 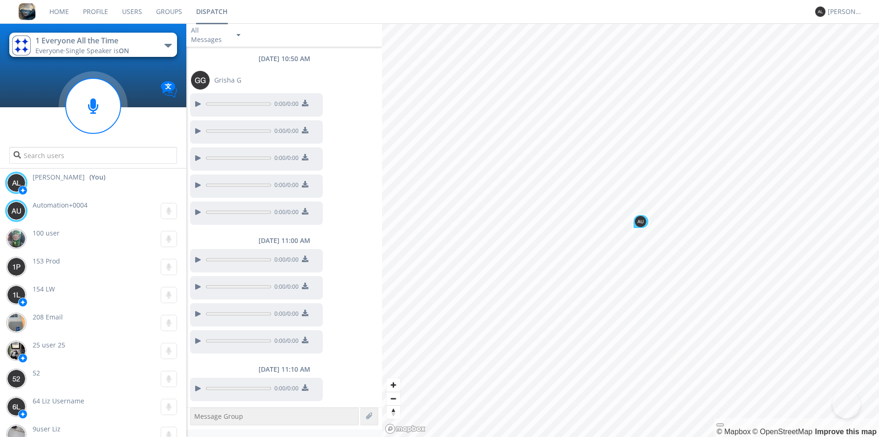 What do you see at coordinates (124, 50) in the screenshot?
I see `span: ON` at bounding box center [124, 50].